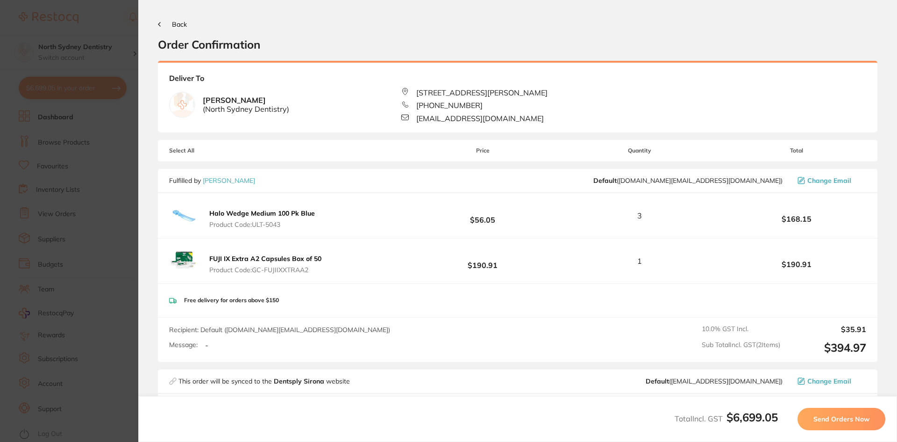  Describe the element at coordinates (184, 261) in the screenshot. I see `img: NGNkdTIzaQ` at that location.